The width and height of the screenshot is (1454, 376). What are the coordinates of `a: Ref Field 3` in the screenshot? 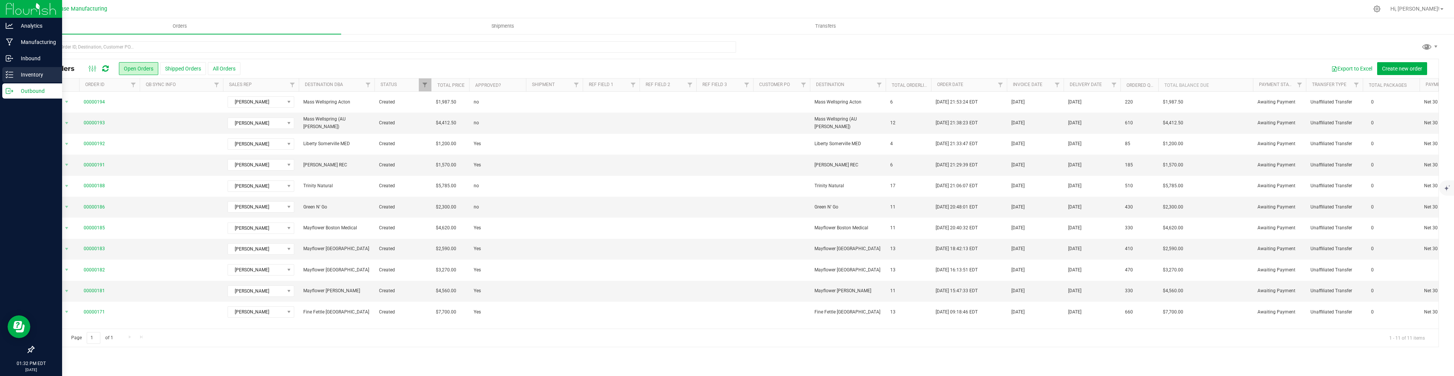 It's located at (714, 84).